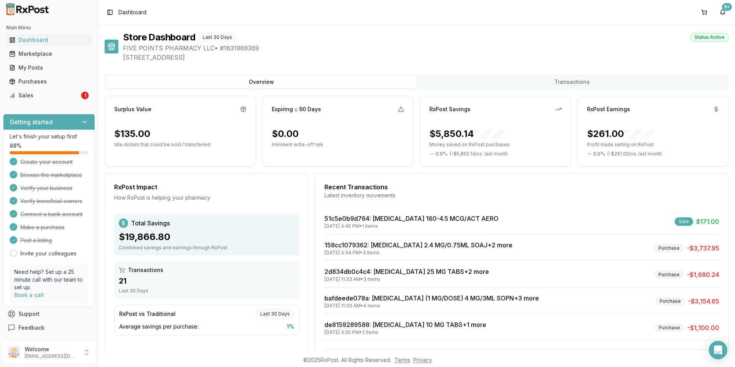  Describe the element at coordinates (159, 37) in the screenshot. I see `h1: Store Dashboard` at that location.